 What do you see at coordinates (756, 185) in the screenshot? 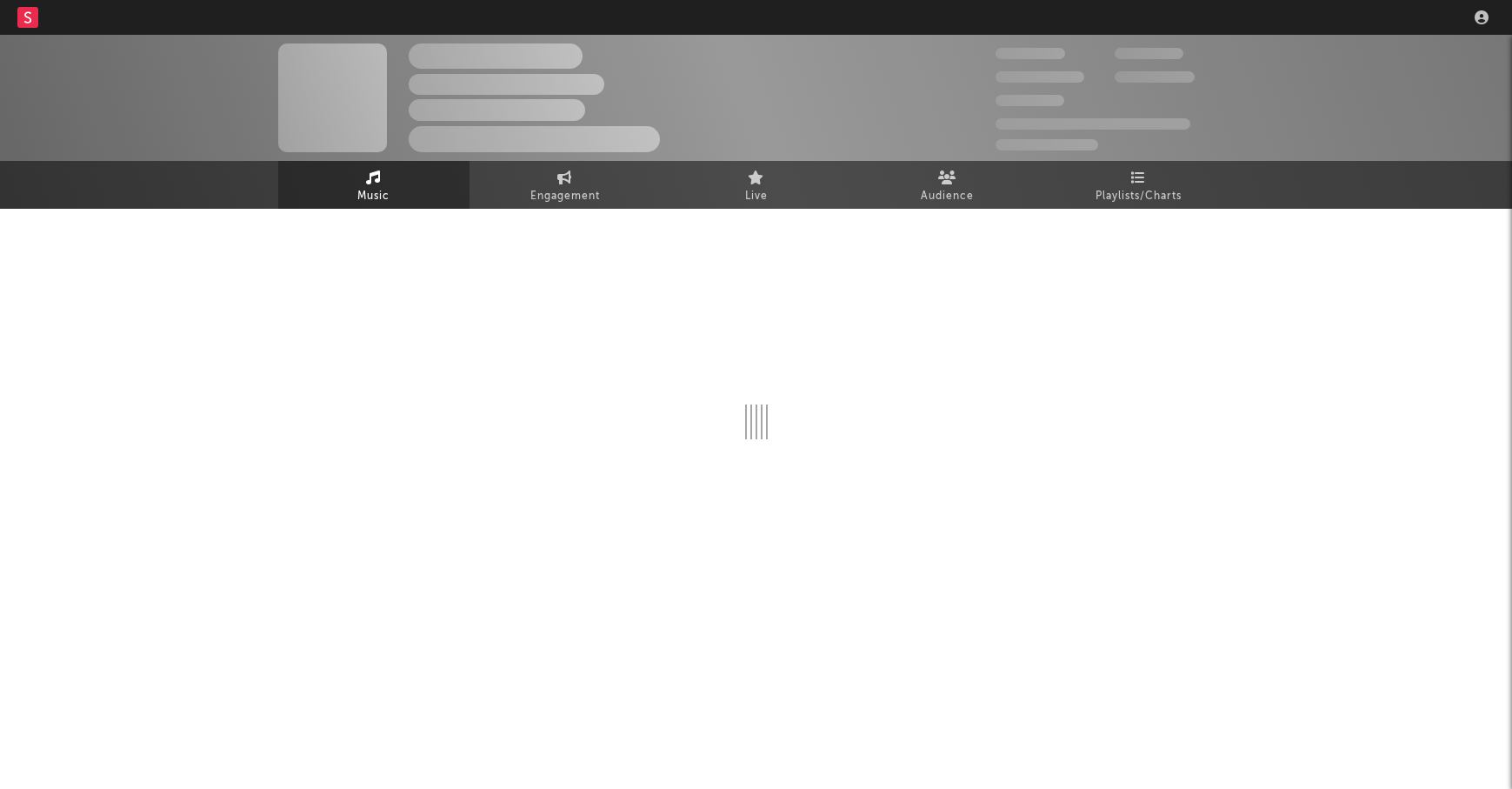
I see `a: Live` at bounding box center [756, 185].